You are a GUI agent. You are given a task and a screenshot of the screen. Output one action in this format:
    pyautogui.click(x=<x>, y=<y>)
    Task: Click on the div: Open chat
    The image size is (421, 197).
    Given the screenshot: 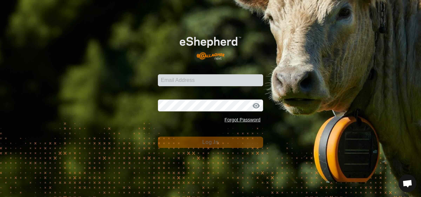 What is the action you would take?
    pyautogui.click(x=407, y=183)
    